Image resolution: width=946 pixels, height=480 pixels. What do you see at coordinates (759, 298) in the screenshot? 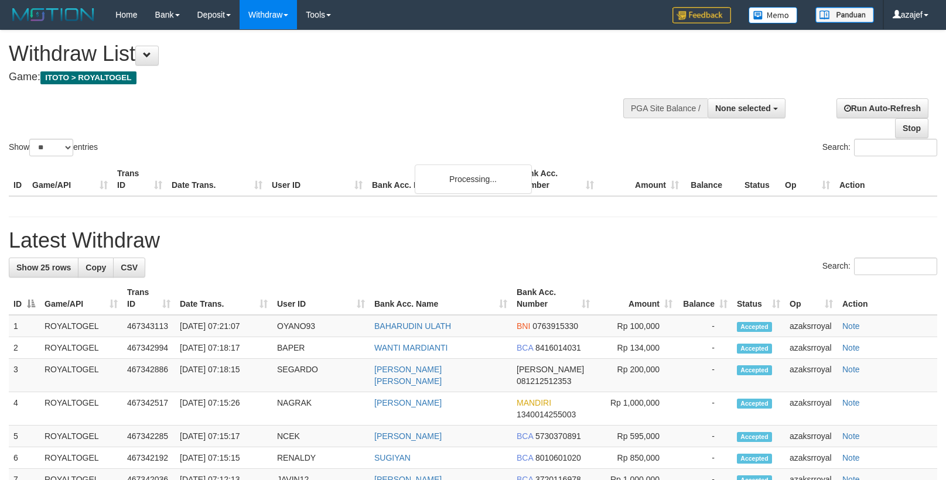
I see `th: Status: activate to sort column ascending` at bounding box center [759, 298].